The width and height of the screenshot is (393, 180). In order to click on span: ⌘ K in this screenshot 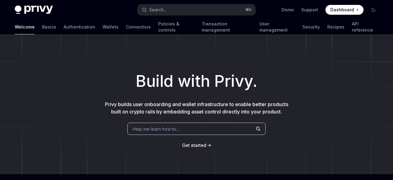, I will do `click(248, 10)`.